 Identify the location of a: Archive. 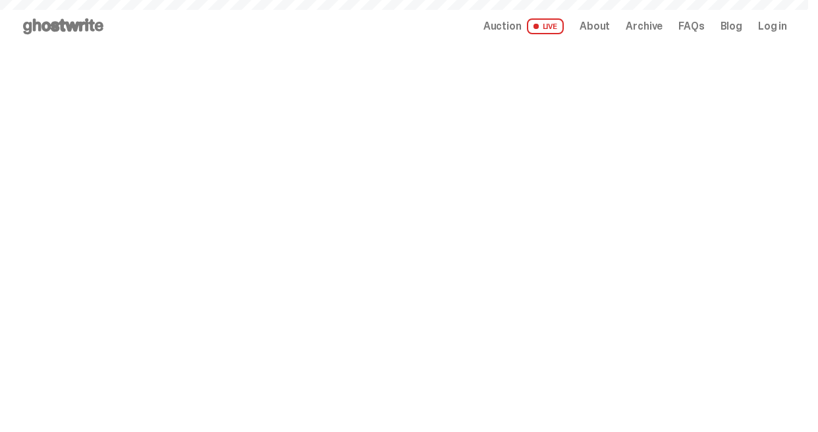
(644, 26).